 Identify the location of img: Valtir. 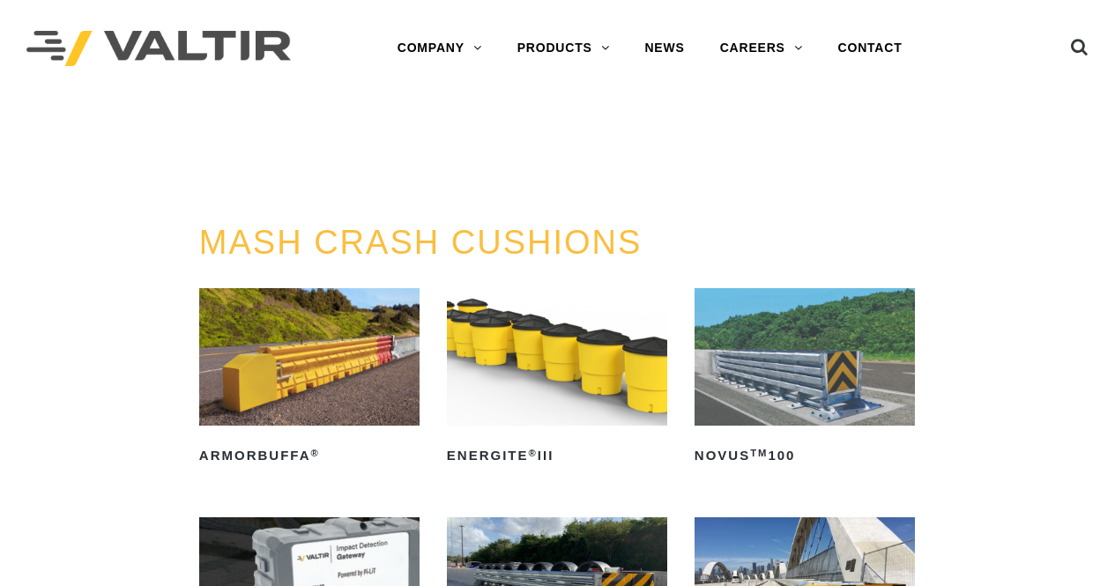
(159, 48).